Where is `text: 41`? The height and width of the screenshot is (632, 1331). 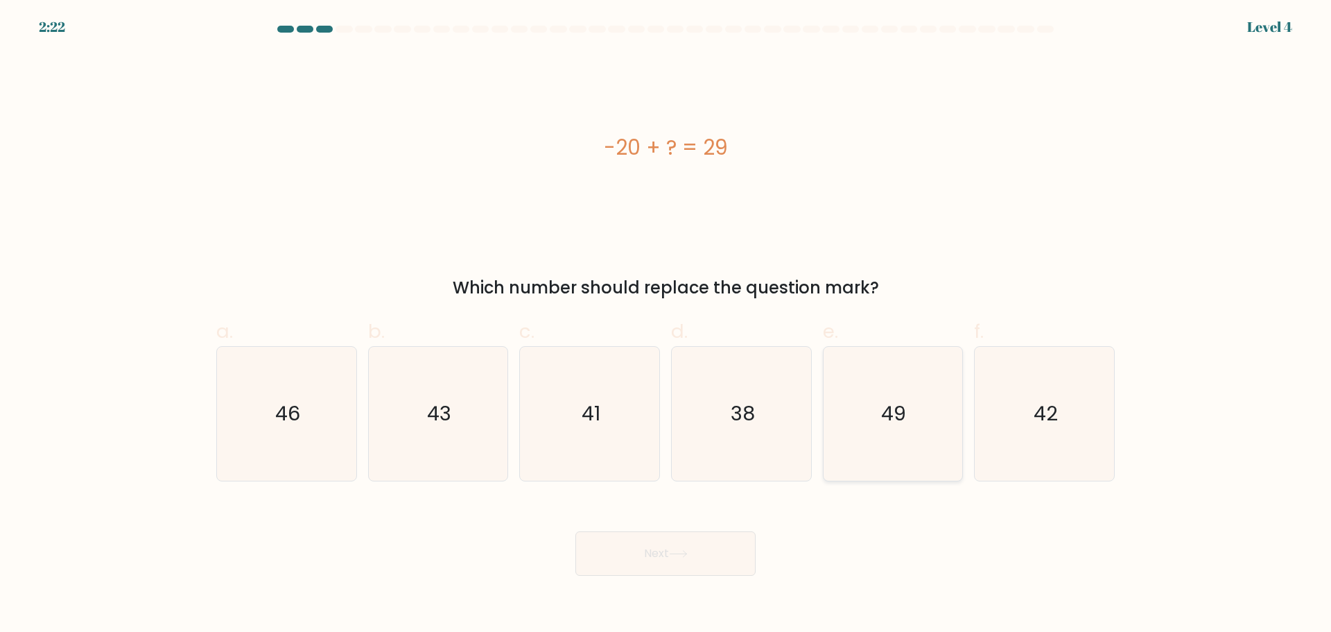
text: 41 is located at coordinates (591, 413).